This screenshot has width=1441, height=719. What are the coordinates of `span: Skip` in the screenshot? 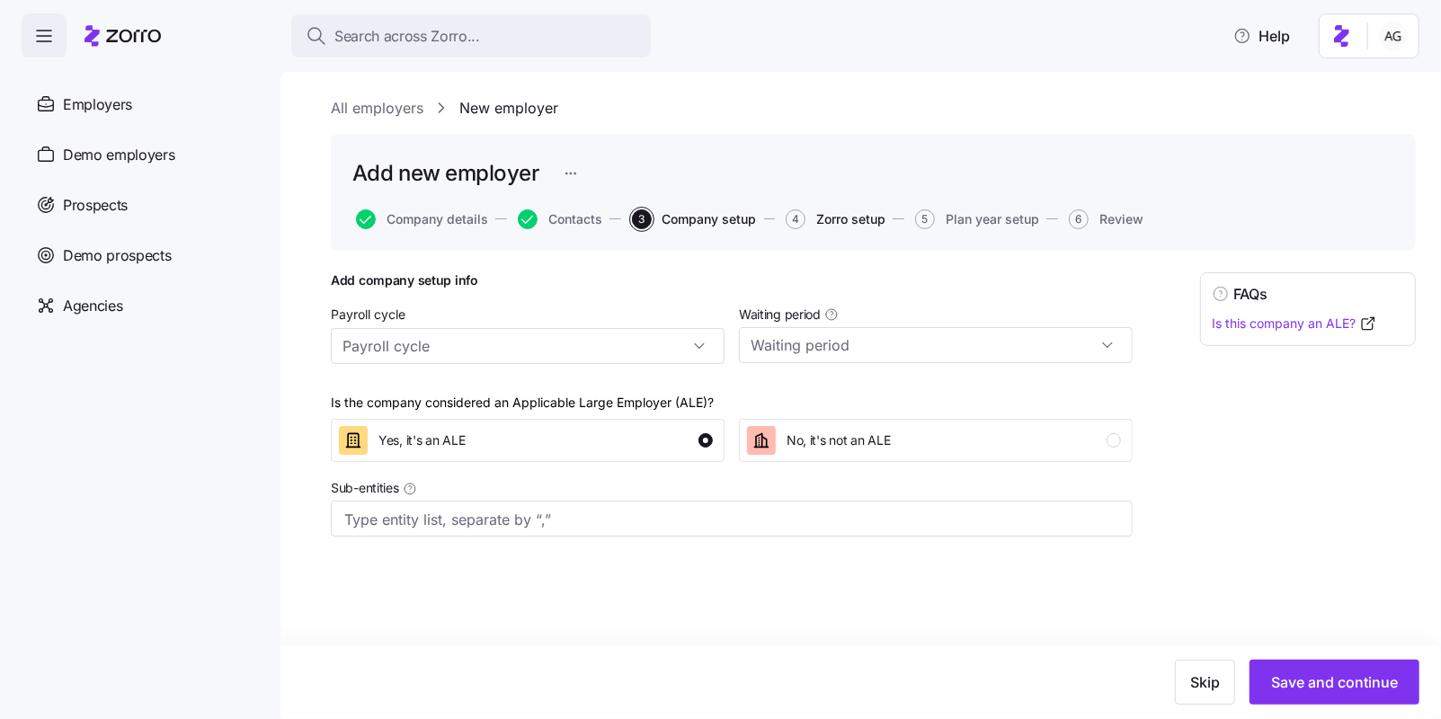 It's located at (1204, 682).